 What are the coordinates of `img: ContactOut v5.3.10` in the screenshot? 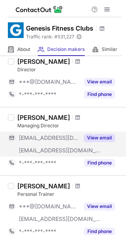 It's located at (39, 9).